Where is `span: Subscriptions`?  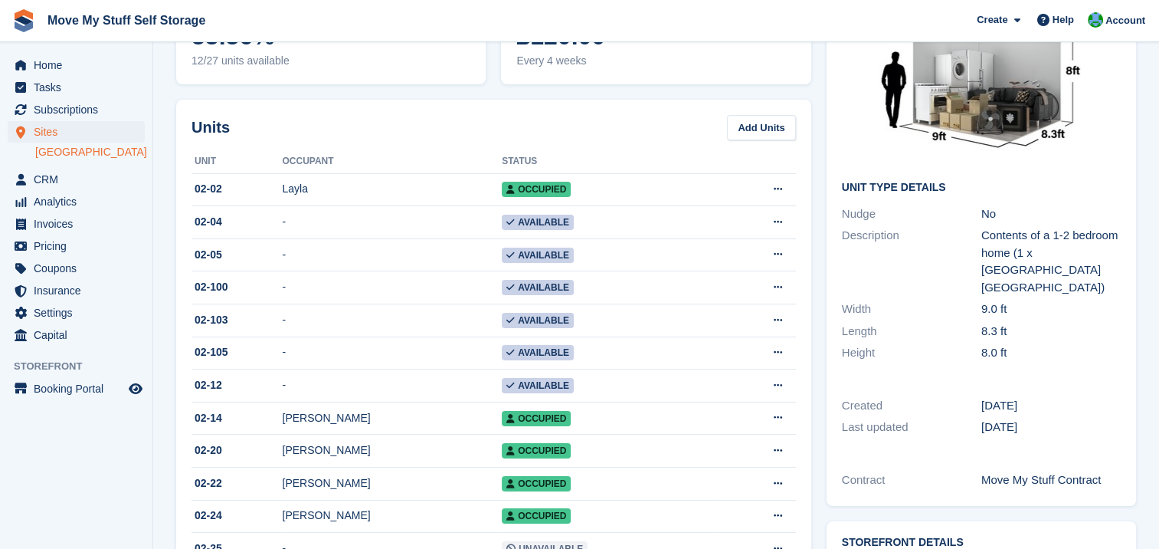 span: Subscriptions is located at coordinates (80, 110).